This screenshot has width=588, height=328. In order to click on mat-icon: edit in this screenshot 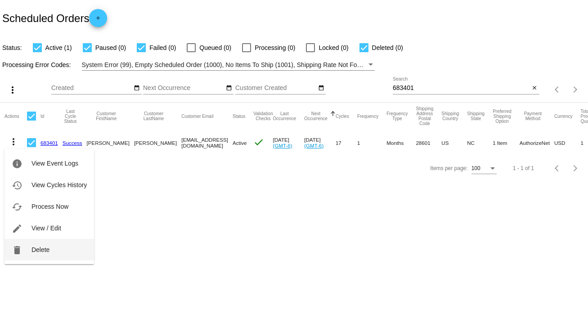, I will do `click(17, 229)`.